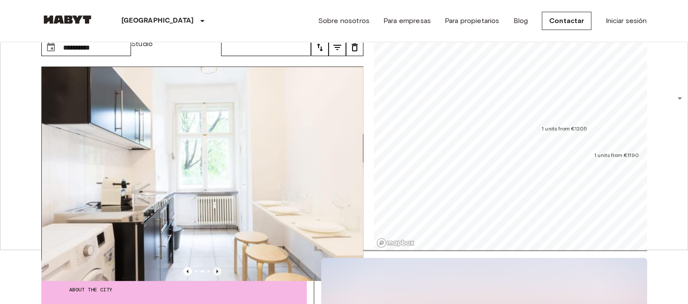  I want to click on a: Sobre nosotros, so click(344, 21).